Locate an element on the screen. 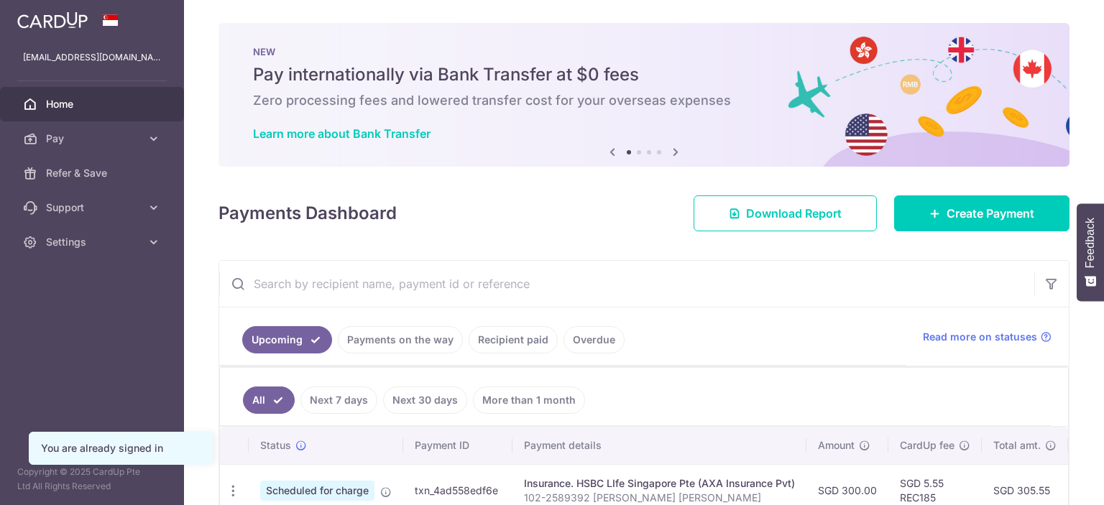 This screenshot has height=505, width=1104. a: Upcoming is located at coordinates (287, 340).